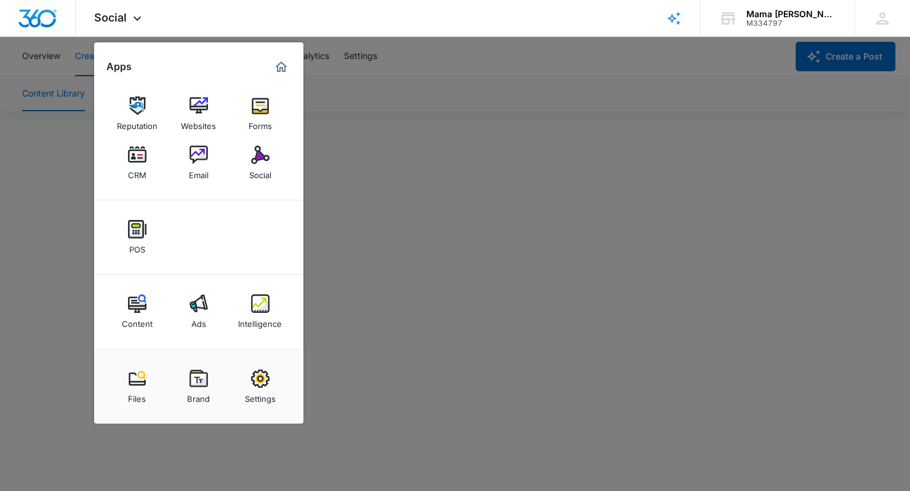 The image size is (910, 491). Describe the element at coordinates (119, 66) in the screenshot. I see `h2: Apps` at that location.